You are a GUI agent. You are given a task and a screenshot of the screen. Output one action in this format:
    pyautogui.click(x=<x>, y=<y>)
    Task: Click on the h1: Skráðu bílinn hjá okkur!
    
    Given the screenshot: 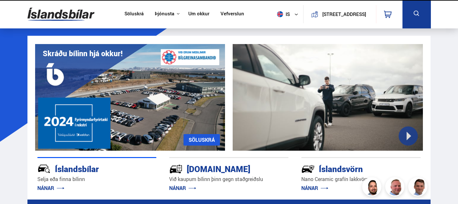 What is the action you would take?
    pyautogui.click(x=83, y=53)
    